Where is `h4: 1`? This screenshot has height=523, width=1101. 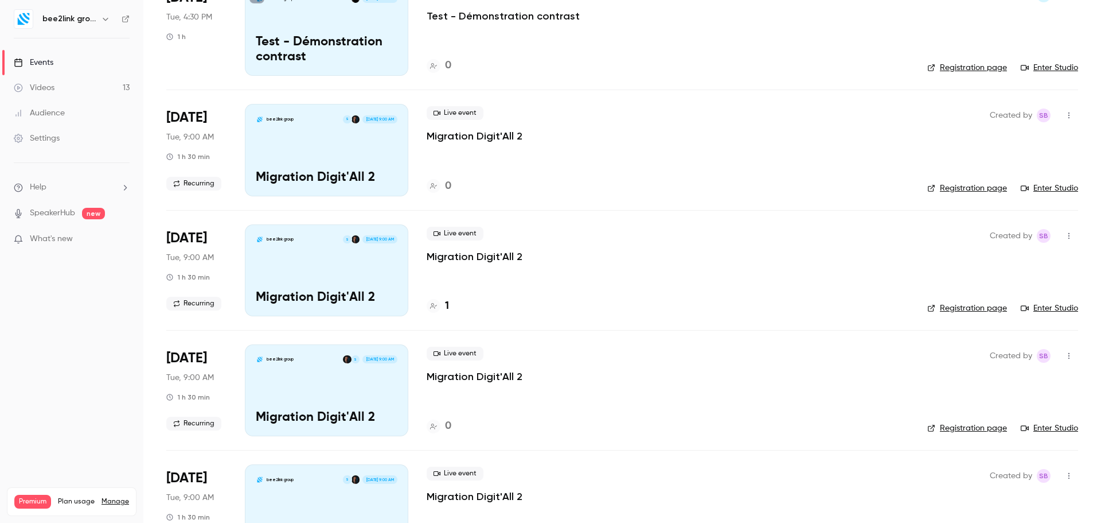
h4: 1 is located at coordinates (447, 306).